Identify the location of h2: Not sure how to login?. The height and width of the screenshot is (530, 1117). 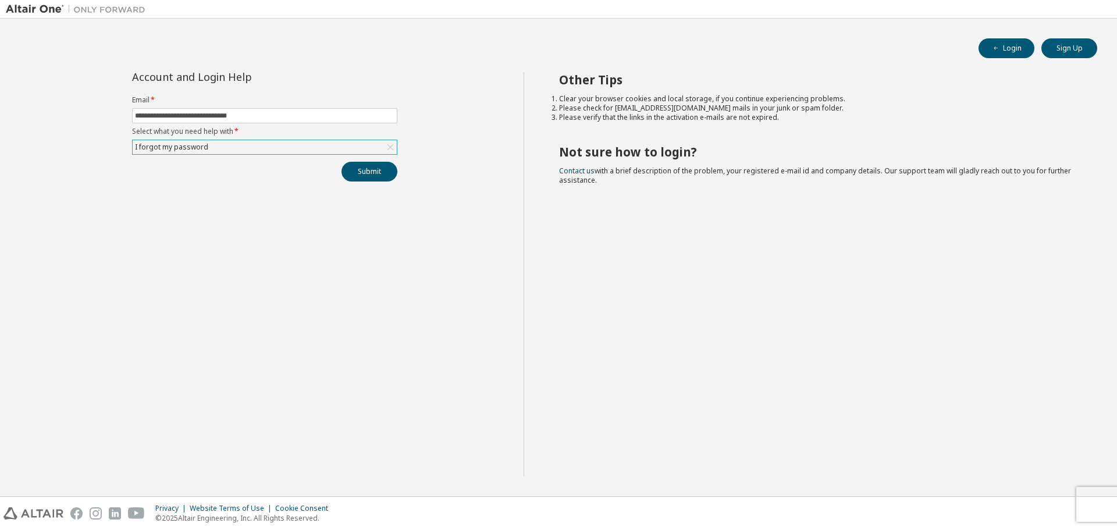
(818, 152).